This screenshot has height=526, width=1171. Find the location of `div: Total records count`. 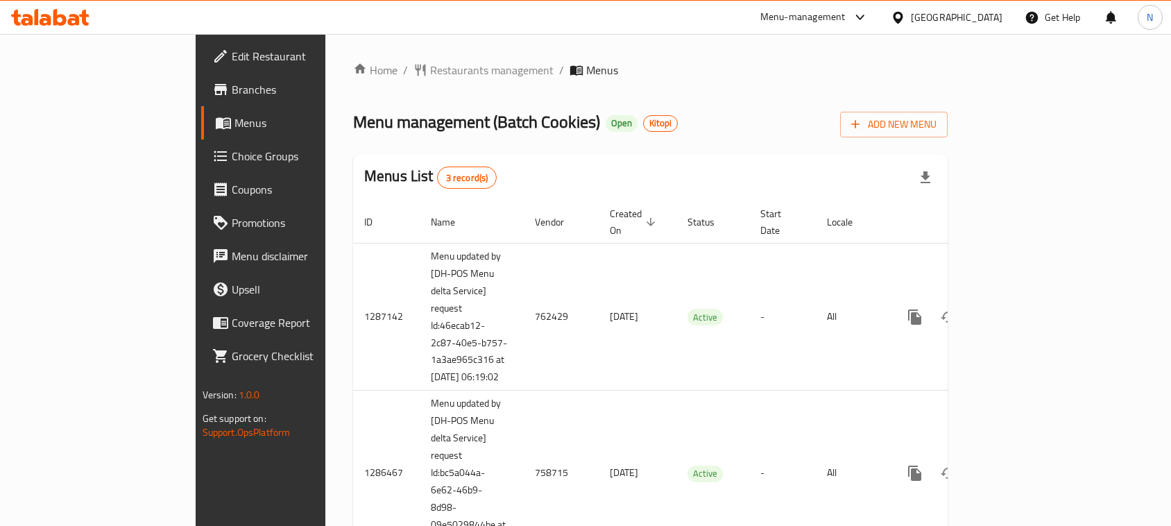

div: Total records count is located at coordinates (467, 178).